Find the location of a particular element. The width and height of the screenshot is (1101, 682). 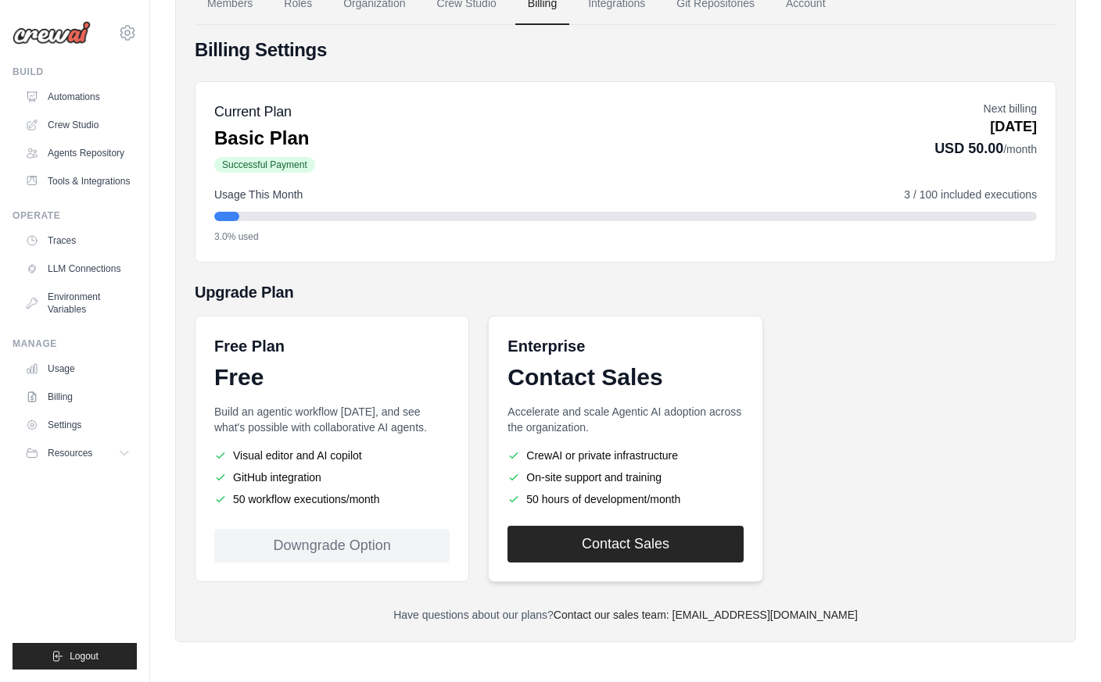

li: 50 workflow executions/month is located at coordinates (331, 500).